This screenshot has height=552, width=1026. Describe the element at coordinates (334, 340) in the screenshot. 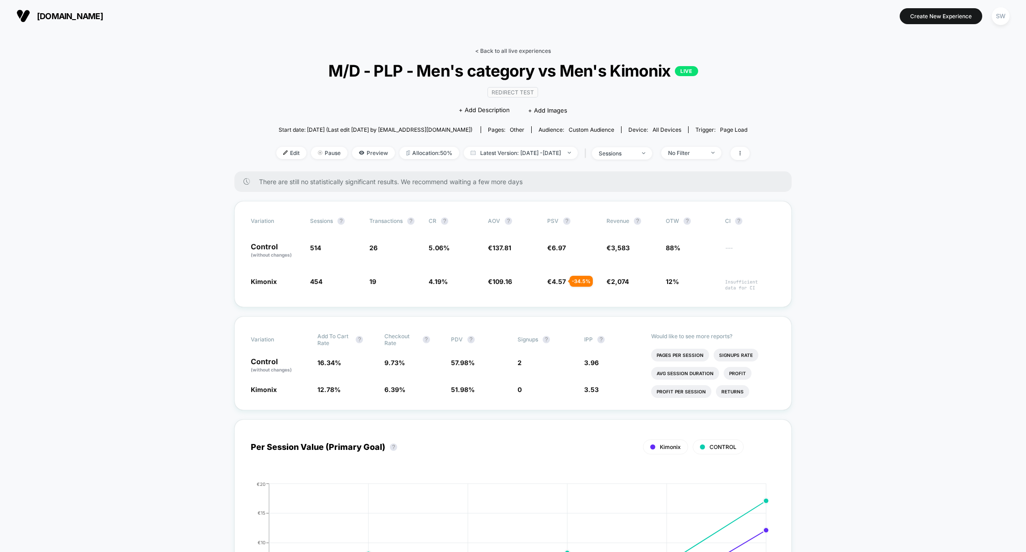

I see `span: Add To Cart Rate` at that location.